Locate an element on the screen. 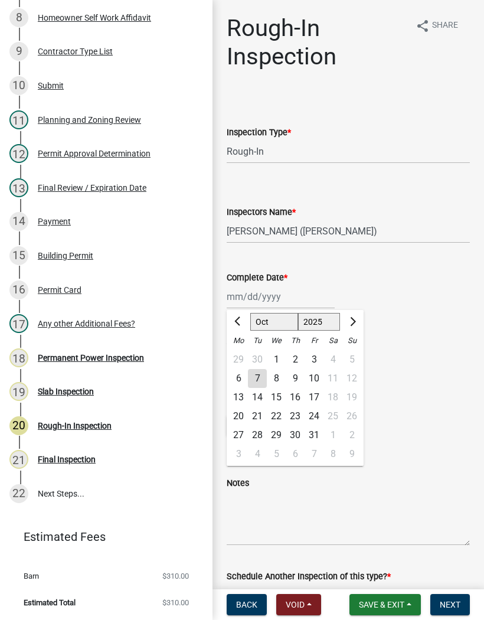 This screenshot has width=484, height=620. div: Permanent Power Inspection is located at coordinates (91, 358).